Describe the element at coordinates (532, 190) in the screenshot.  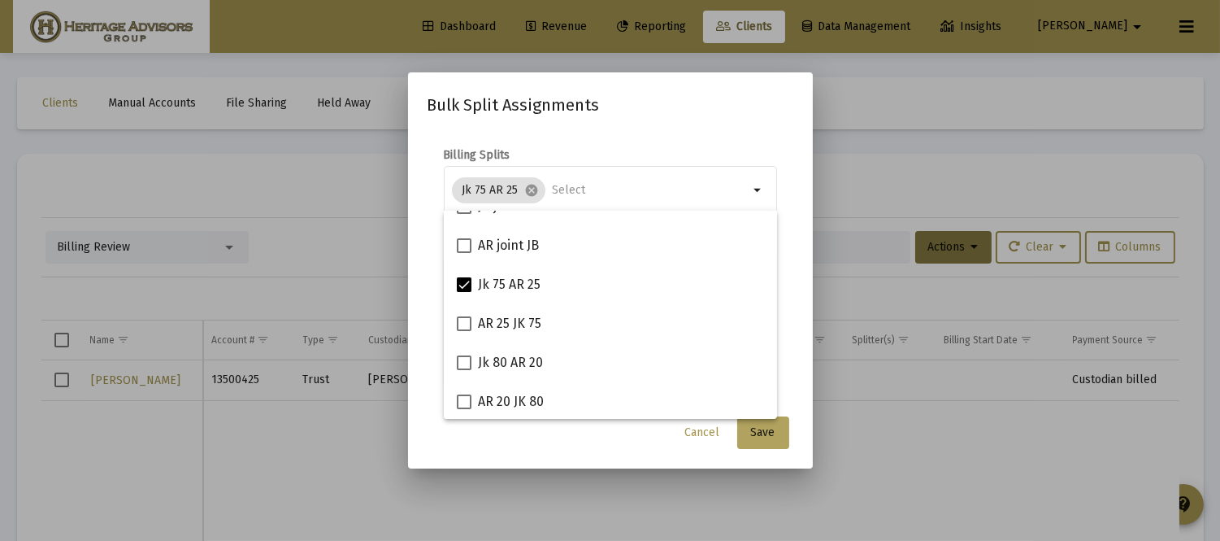
I see `mat-icon: cancel` at that location.